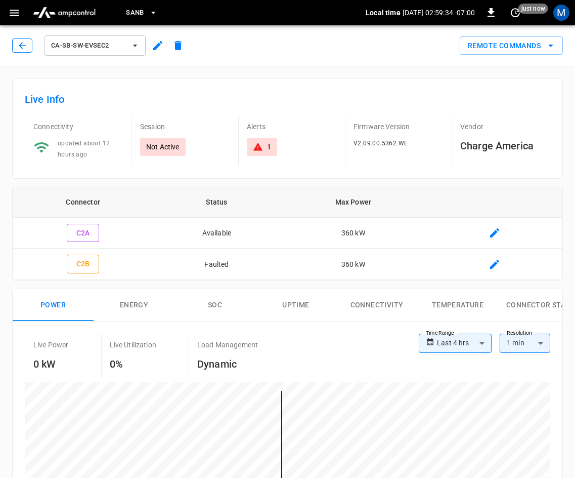 The height and width of the screenshot is (478, 575). Describe the element at coordinates (217, 264) in the screenshot. I see `td: Faulted` at that location.